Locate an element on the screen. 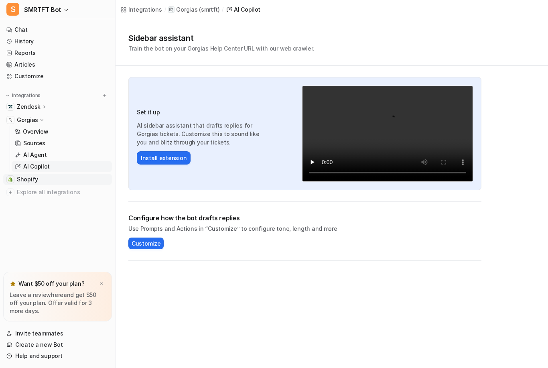 The width and height of the screenshot is (548, 368). a: History is located at coordinates (57, 41).